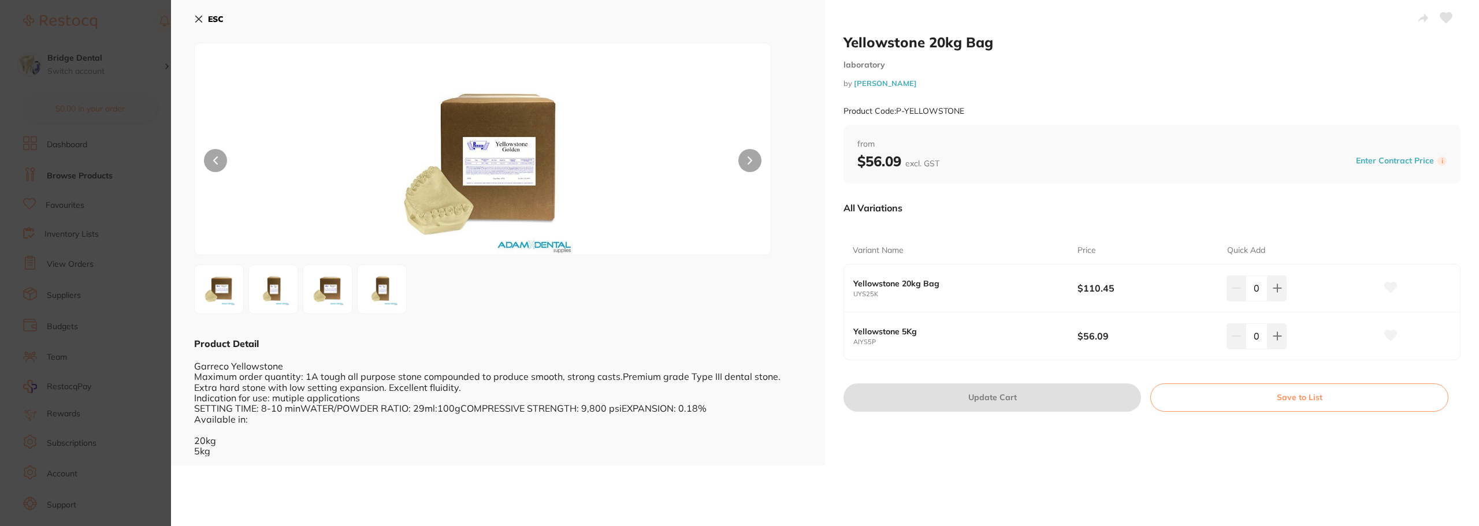 The height and width of the screenshot is (526, 1479). I want to click on button: Enter Contract Price, so click(1395, 161).